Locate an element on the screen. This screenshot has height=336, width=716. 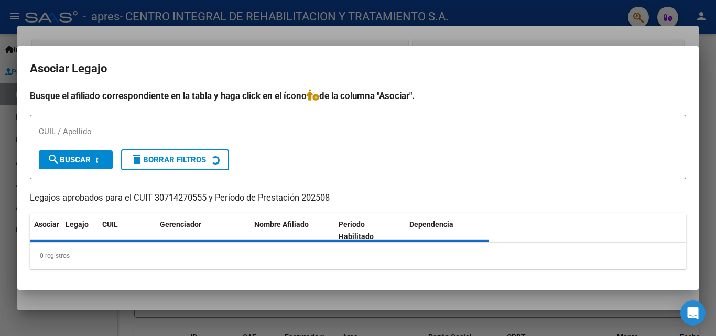
span: Periodo Habilitado is located at coordinates (356, 230).